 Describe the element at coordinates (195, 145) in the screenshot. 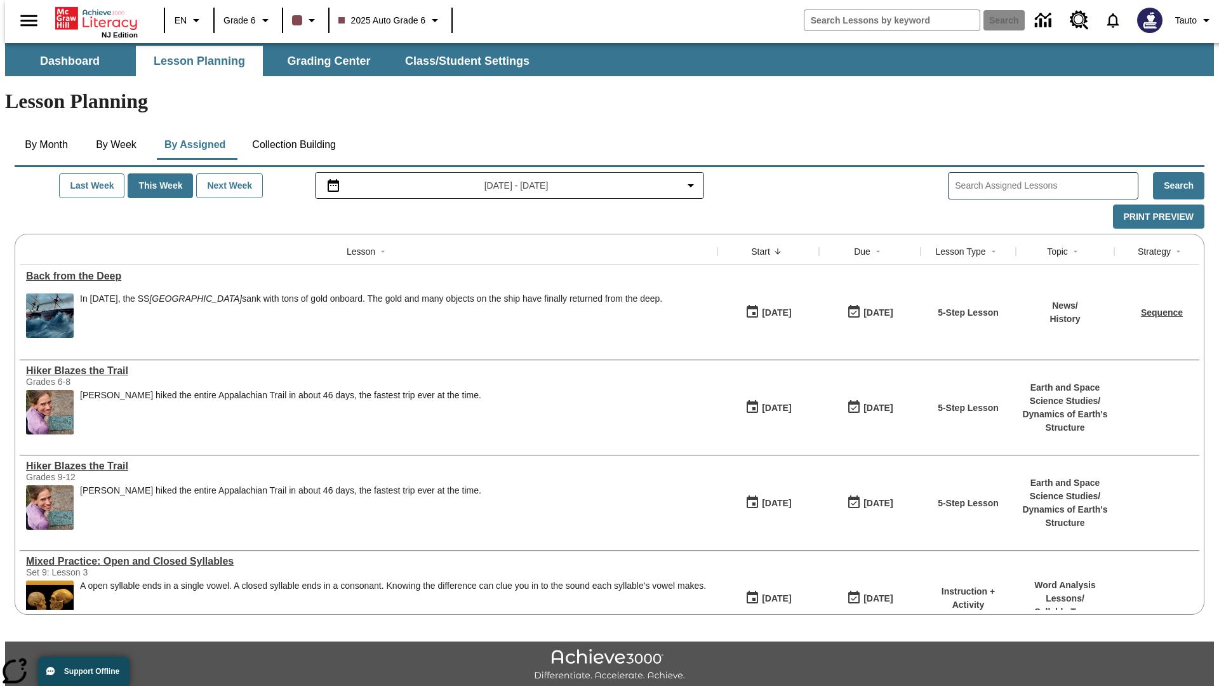

I see `button: By Assigned` at that location.